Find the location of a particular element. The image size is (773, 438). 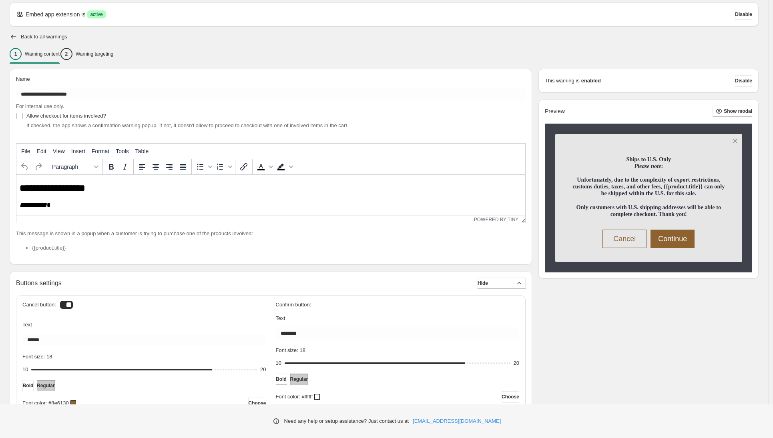

p: Warning content is located at coordinates (42, 54).